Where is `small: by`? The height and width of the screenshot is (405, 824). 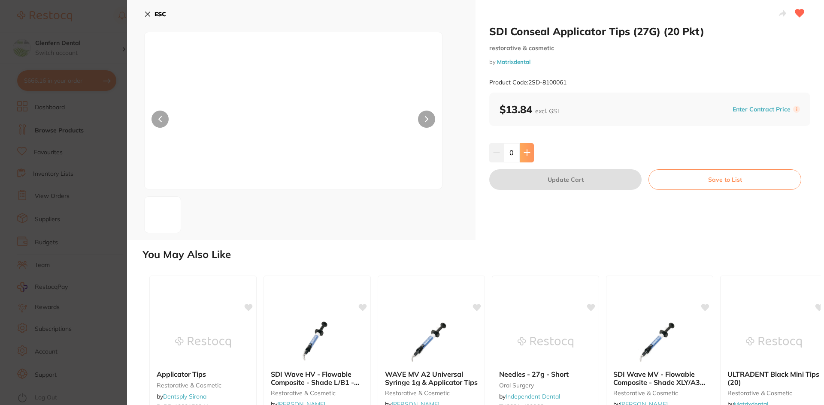 small: by is located at coordinates (649, 62).